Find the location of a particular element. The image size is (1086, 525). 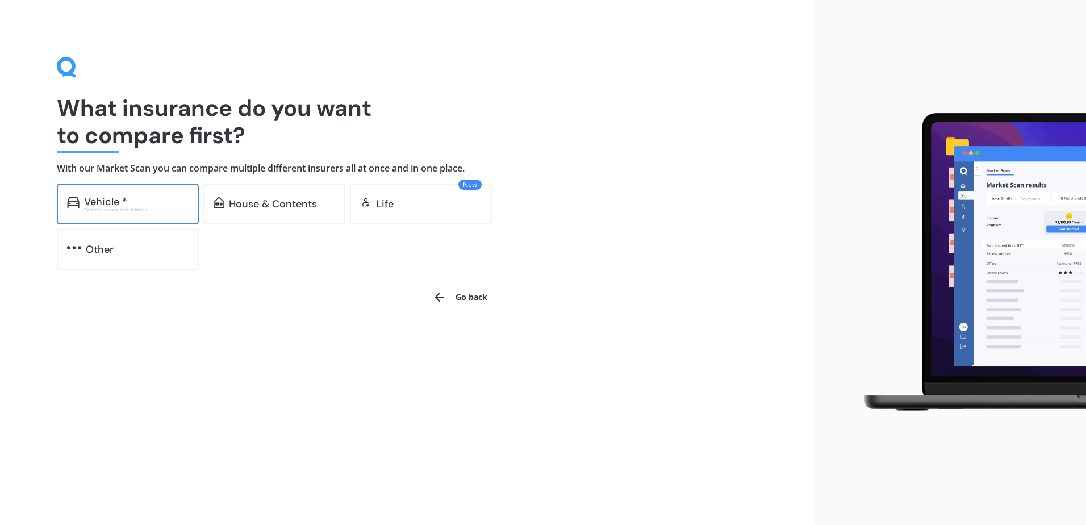

img: home-and-contents.b802091223b8502ef2dd.svg is located at coordinates (219, 202).